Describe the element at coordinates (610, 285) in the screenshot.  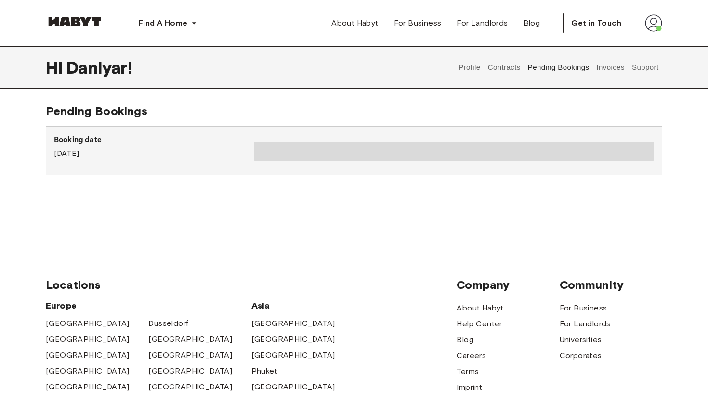
I see `span: Community` at that location.